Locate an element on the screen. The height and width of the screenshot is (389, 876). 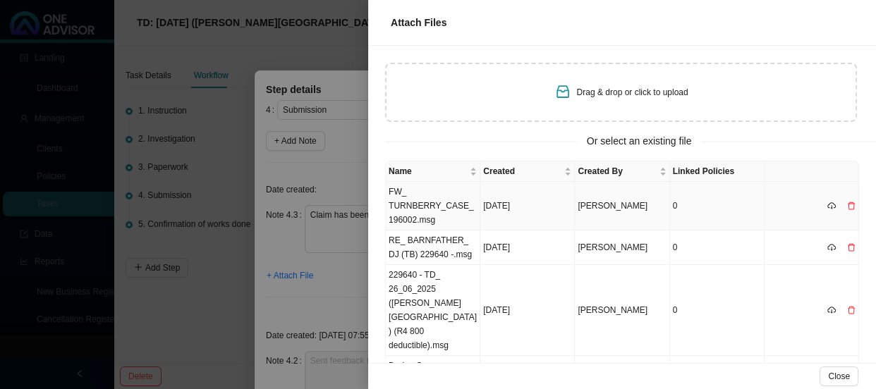
th: Linked Policies is located at coordinates (717, 171).